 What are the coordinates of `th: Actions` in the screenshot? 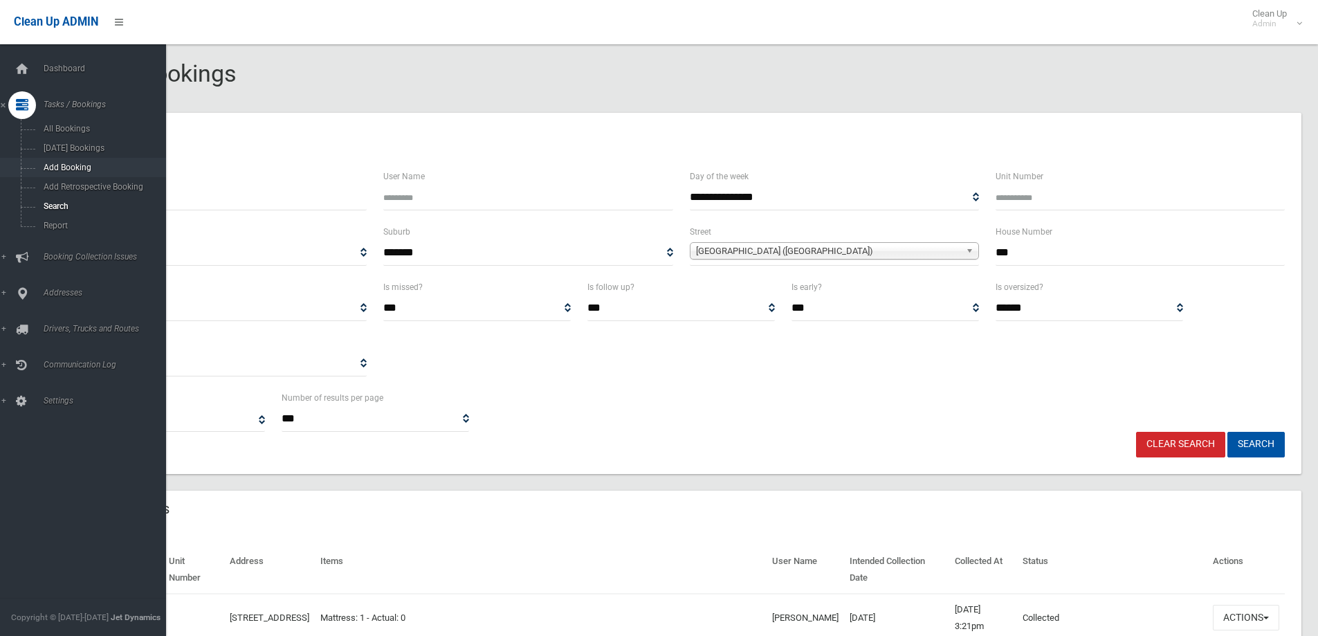 It's located at (1246, 569).